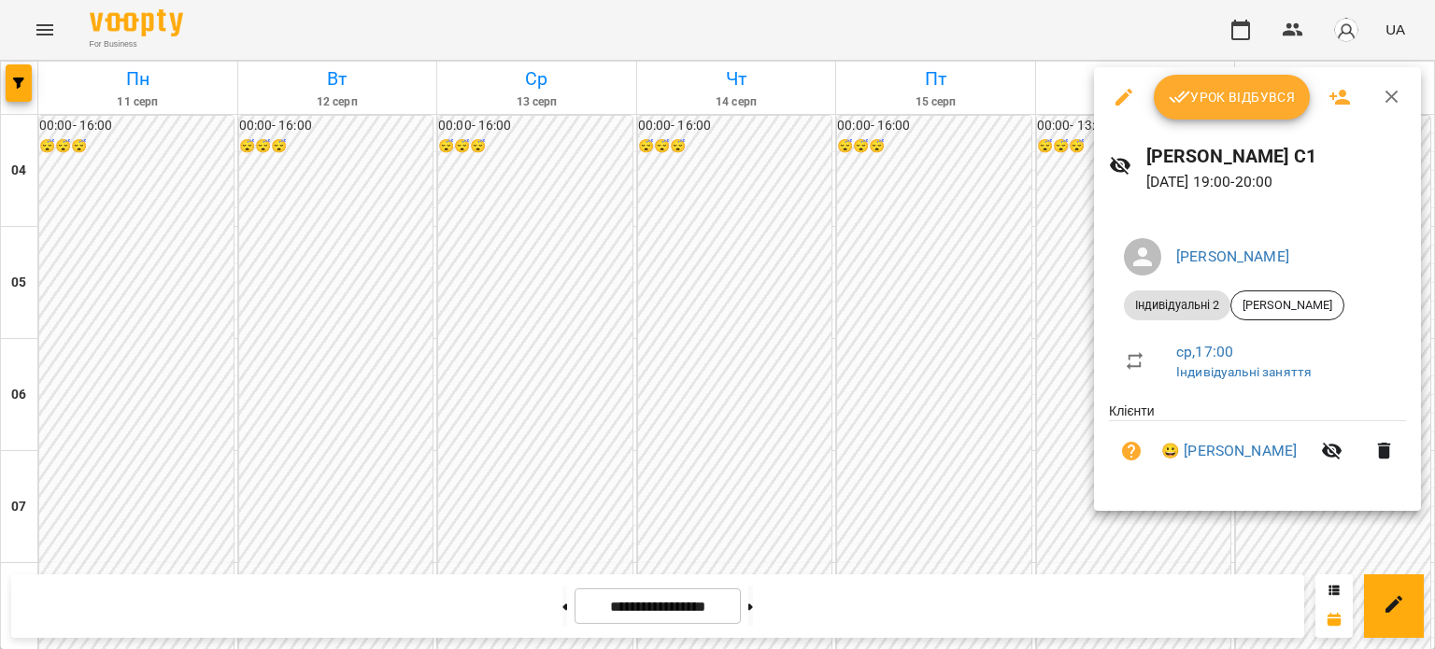 The width and height of the screenshot is (1435, 649). What do you see at coordinates (1233, 97) in the screenshot?
I see `button: Урок відбувся` at bounding box center [1233, 97].